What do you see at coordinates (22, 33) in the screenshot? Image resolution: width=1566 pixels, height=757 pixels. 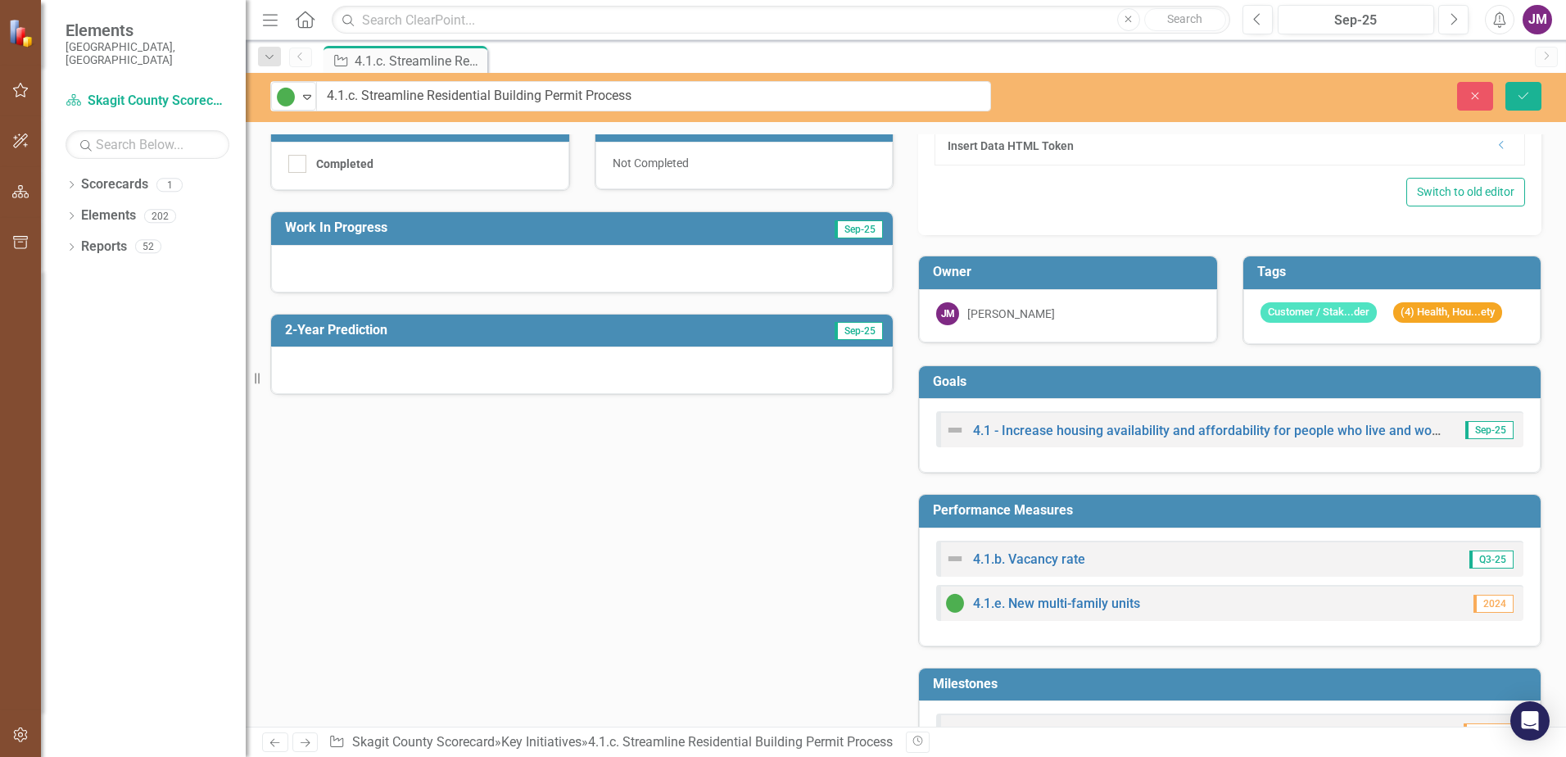 I see `img: ClearPoint Strategy` at bounding box center [22, 33].